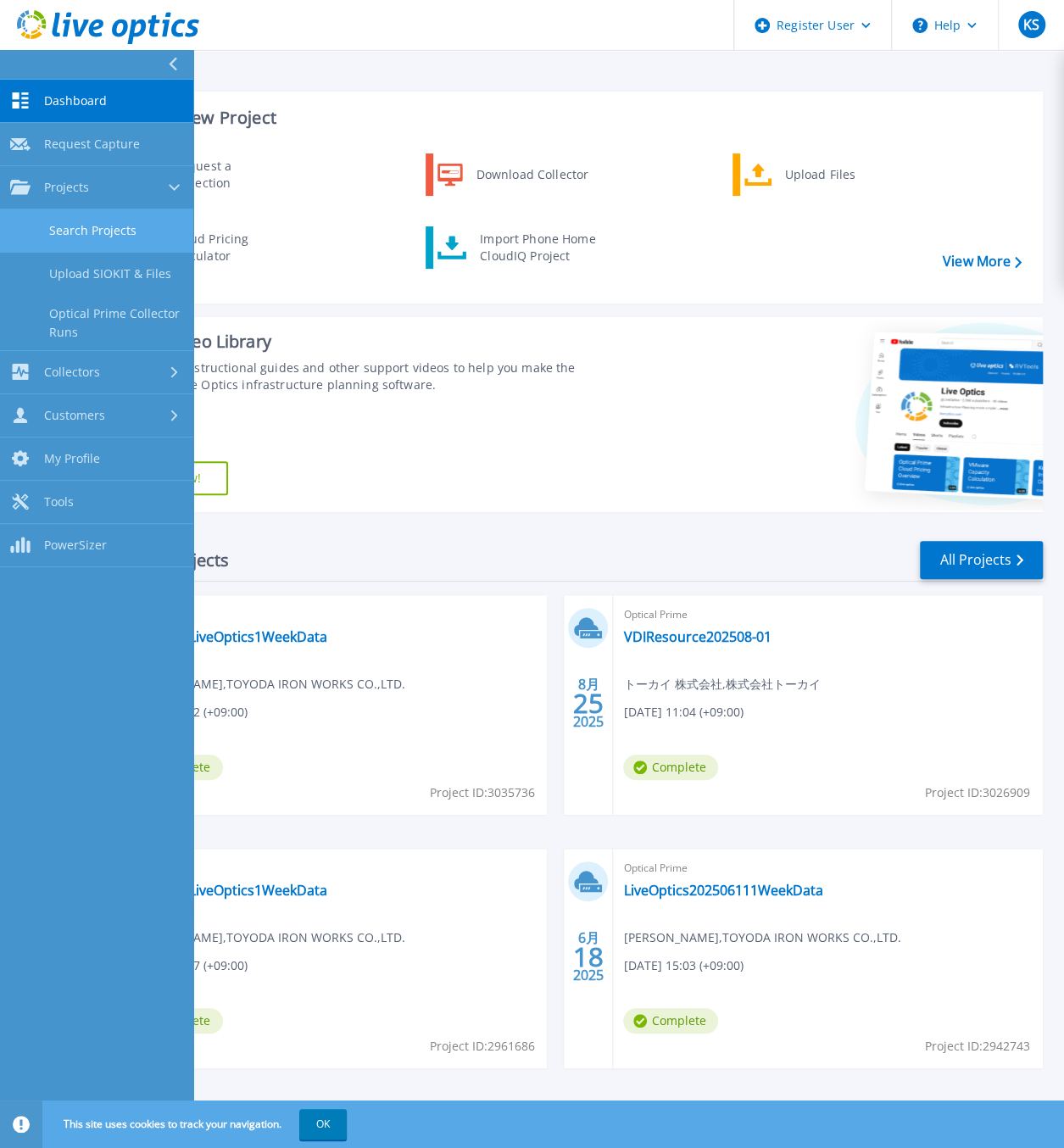 This screenshot has width=1064, height=1148. Describe the element at coordinates (978, 793) in the screenshot. I see `span: Project ID: 3026909` at that location.